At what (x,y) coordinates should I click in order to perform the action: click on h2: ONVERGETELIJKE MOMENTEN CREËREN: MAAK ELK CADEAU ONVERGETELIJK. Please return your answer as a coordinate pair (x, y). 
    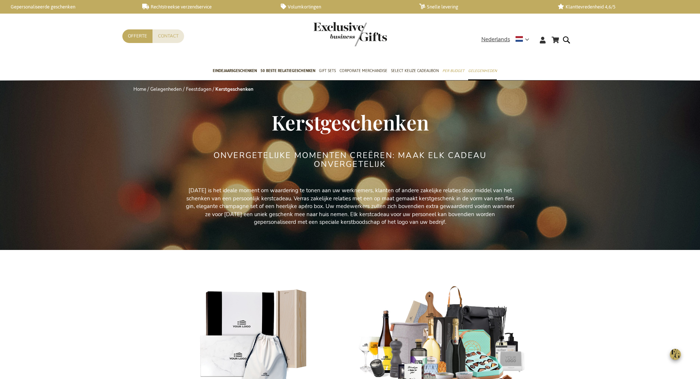
    Looking at the image, I should click on (350, 160).